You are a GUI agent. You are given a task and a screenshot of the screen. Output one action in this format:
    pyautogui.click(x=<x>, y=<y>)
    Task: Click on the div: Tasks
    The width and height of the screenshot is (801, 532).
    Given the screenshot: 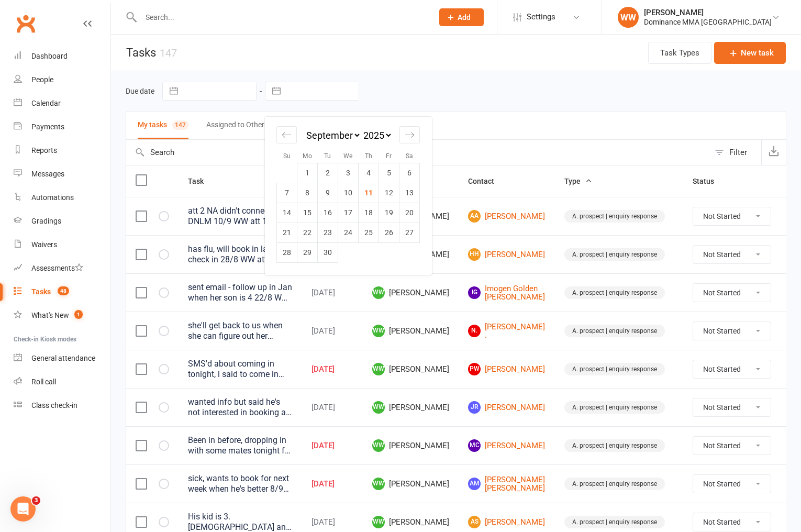 What is the action you would take?
    pyautogui.click(x=41, y=292)
    